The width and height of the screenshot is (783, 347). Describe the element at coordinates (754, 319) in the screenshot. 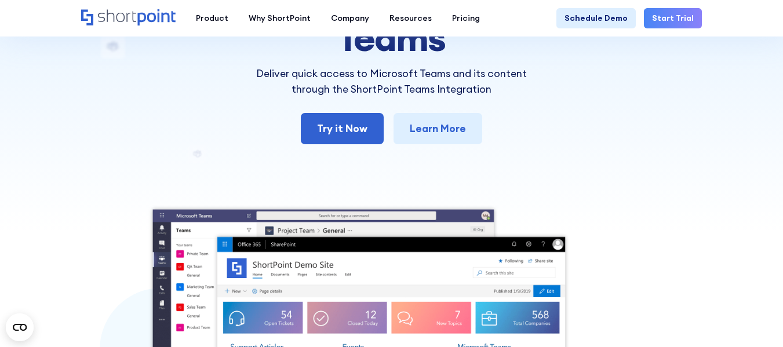

I see `div: Chat Widget` at that location.